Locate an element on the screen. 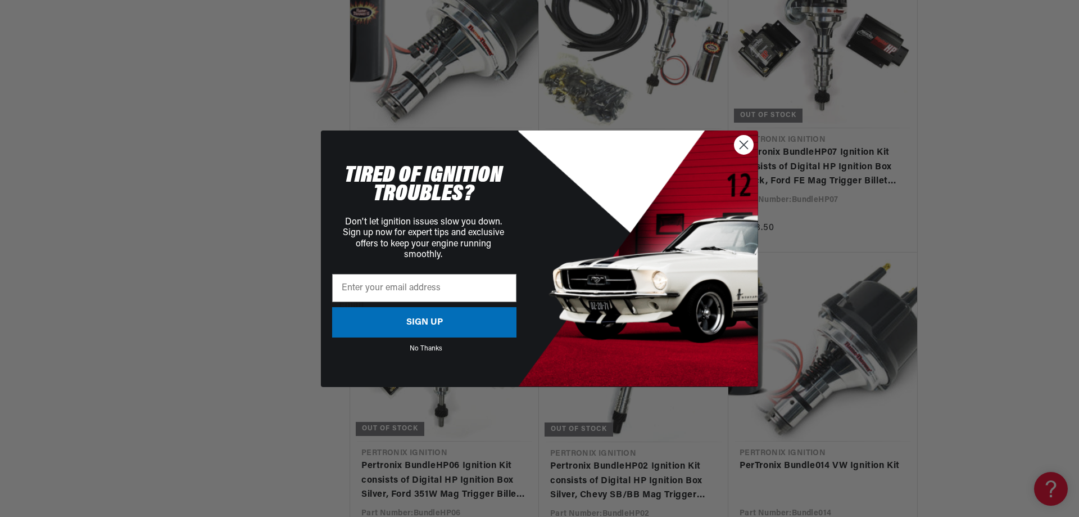  button: Close dialog is located at coordinates (744, 144).